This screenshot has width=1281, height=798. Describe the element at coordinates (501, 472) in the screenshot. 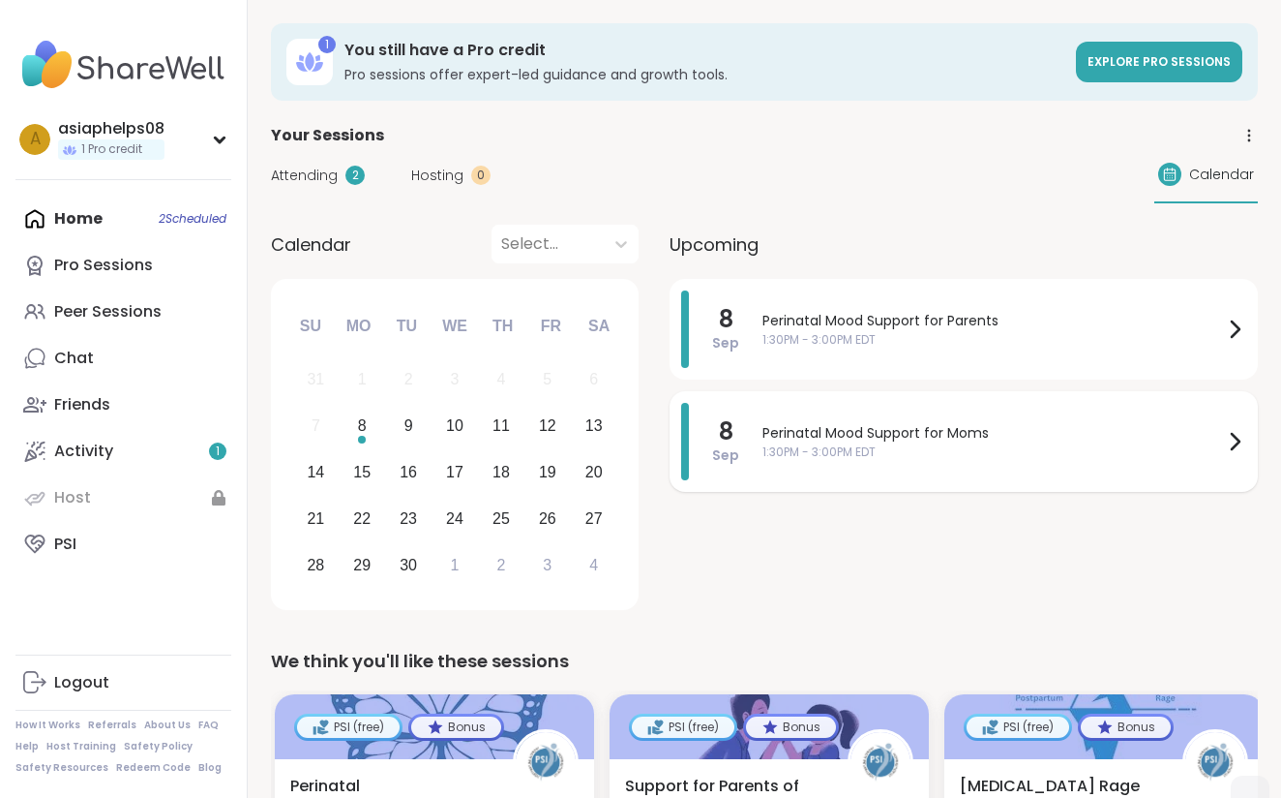

I see `div: Choose Thursday, September 18th, 2025` at that location.